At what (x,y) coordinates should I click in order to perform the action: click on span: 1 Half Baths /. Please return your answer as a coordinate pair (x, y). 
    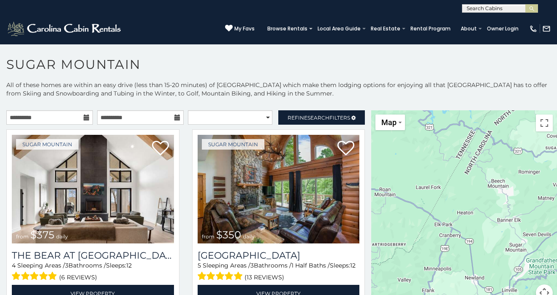
    Looking at the image, I should click on (310, 265).